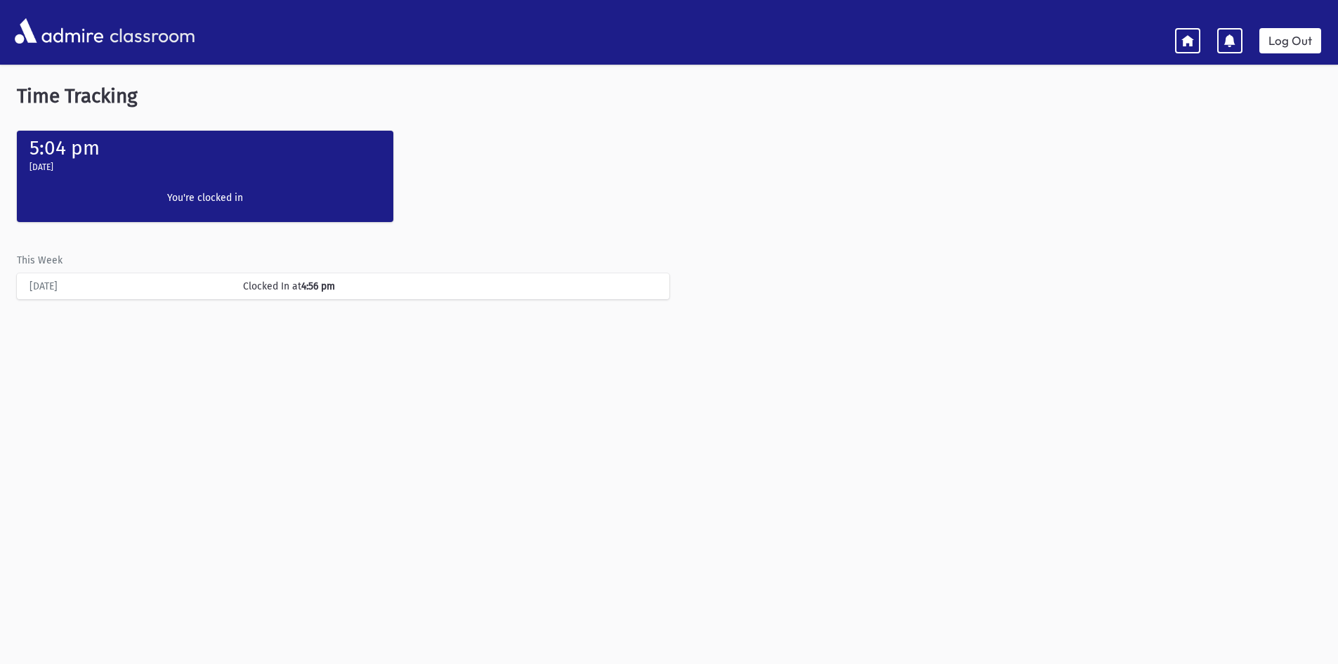 The height and width of the screenshot is (664, 1338). I want to click on a: Log Out, so click(1290, 41).